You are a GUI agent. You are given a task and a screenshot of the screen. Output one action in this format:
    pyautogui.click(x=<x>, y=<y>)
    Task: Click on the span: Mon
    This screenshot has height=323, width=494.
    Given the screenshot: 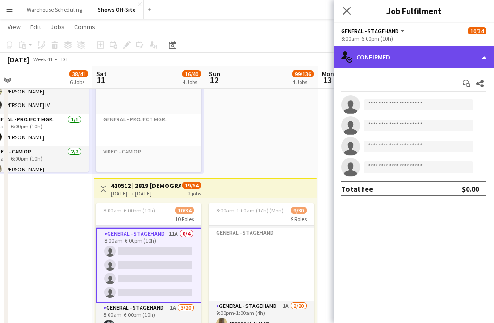 What is the action you would take?
    pyautogui.click(x=328, y=74)
    